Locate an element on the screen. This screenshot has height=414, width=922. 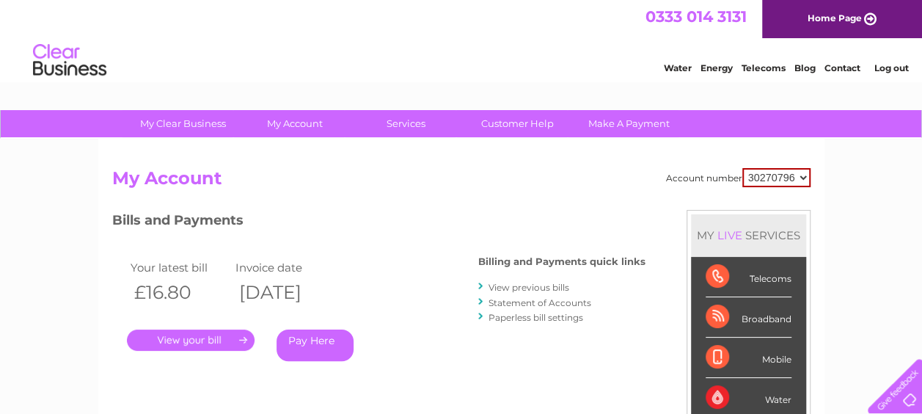
a: Customer Help is located at coordinates (517, 123).